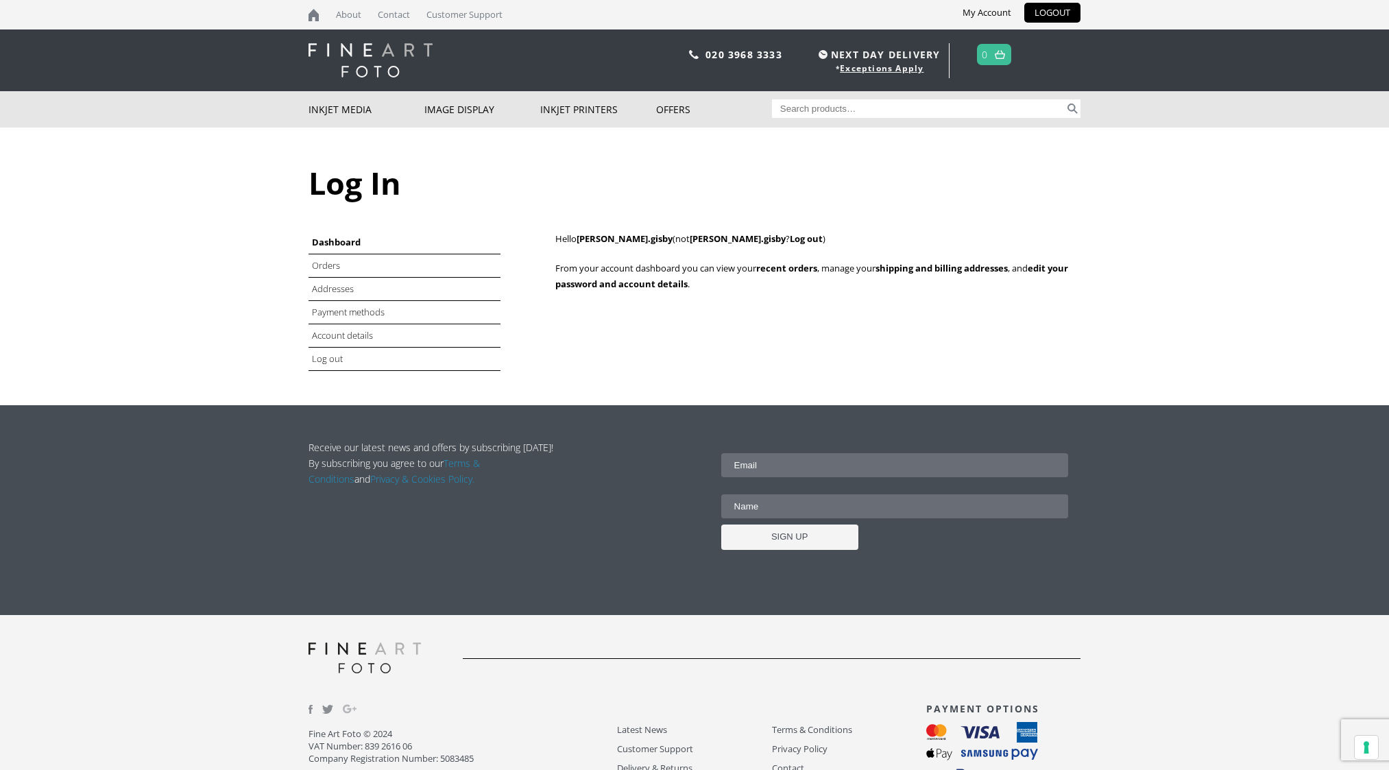  I want to click on p: From your account dashboard you can view your , manage your , and ., so click(818, 276).